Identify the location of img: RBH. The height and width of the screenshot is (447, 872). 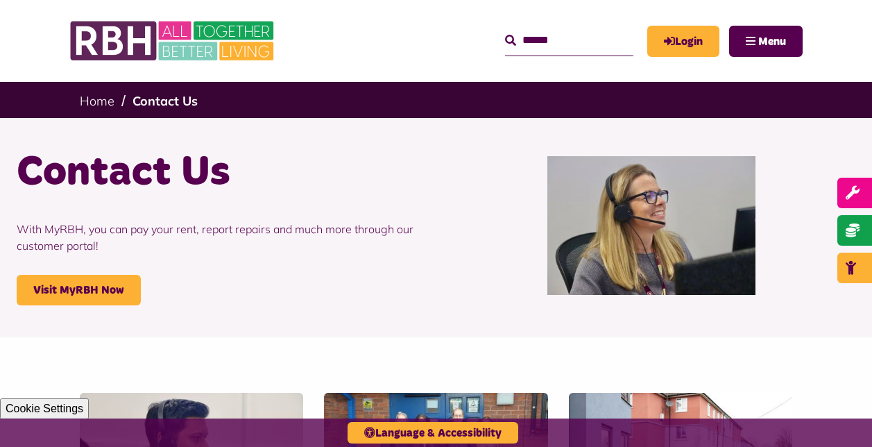
(173, 41).